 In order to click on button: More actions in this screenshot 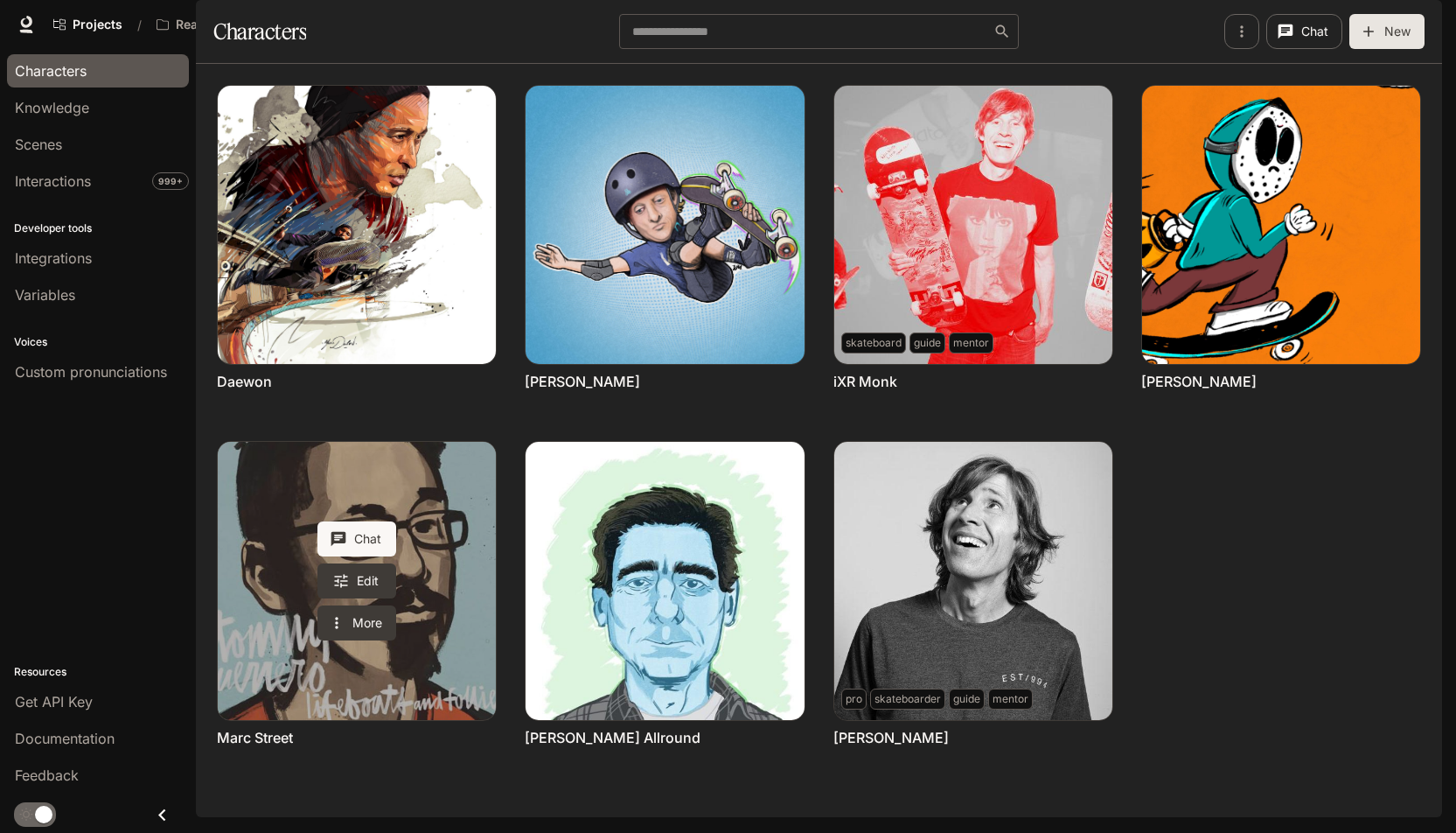, I will do `click(357, 623)`.